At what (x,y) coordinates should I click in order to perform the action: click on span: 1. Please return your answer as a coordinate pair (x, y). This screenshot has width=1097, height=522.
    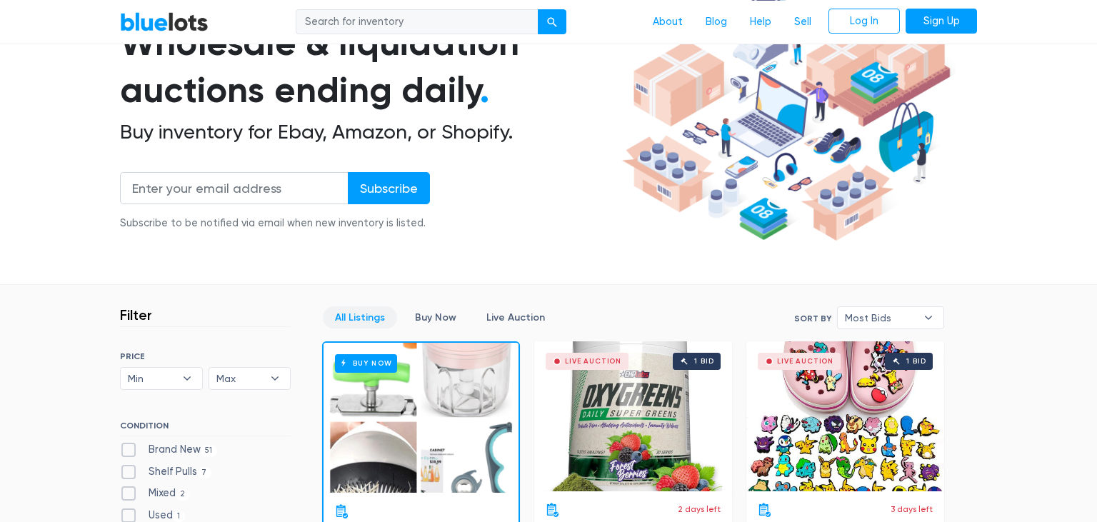
    Looking at the image, I should click on (179, 516).